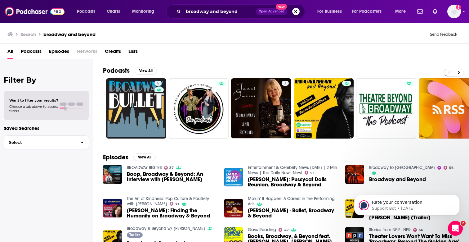 The width and height of the screenshot is (469, 242). Describe the element at coordinates (31, 52) in the screenshot. I see `a: Podcasts` at that location.